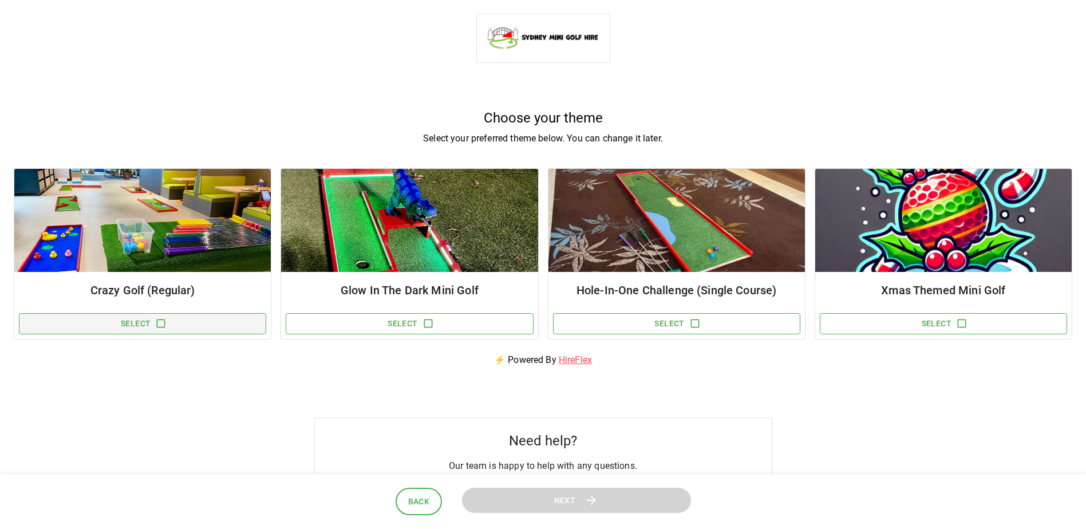 The image size is (1086, 529). Describe the element at coordinates (944, 290) in the screenshot. I see `h6: Xmas Themed Mini Golf` at that location.